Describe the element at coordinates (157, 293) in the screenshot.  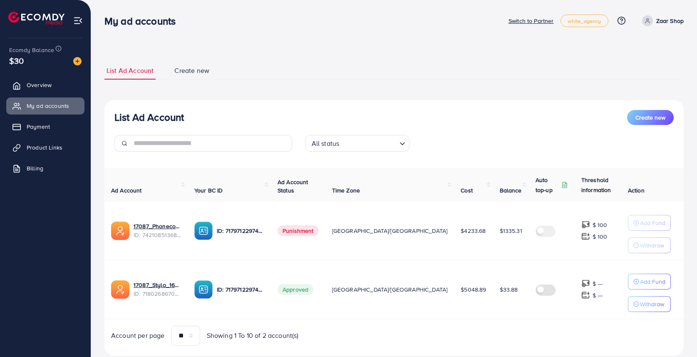
I see `span: ID: 7180268670885691394` at that location.